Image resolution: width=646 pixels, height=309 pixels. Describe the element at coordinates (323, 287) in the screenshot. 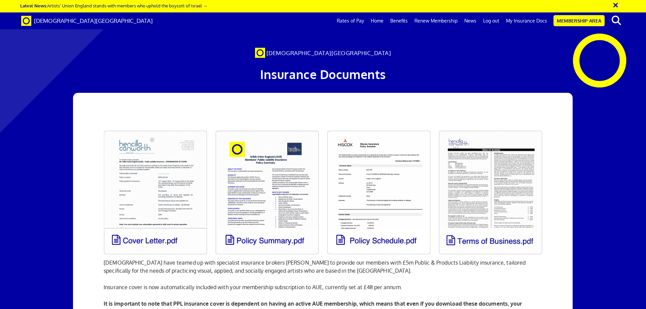

I see `p: Insurance cover is now automatically included with your membership subscription to AUE, currently...` at that location.